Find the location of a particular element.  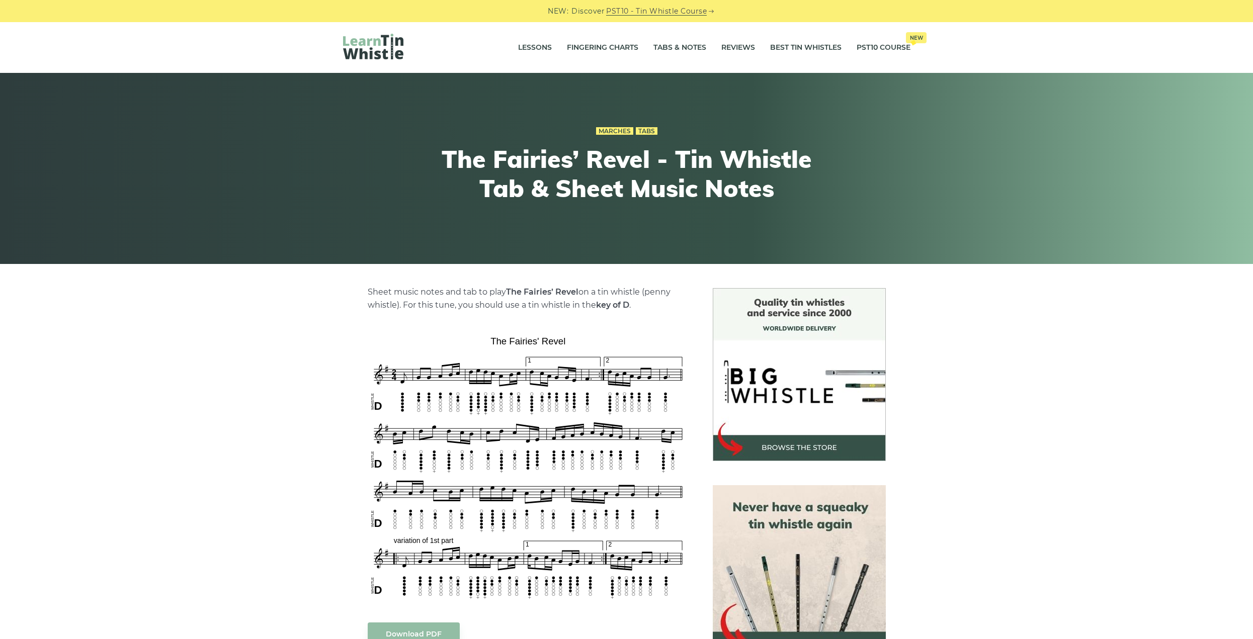

img: BigWhistle Tin Whistle Store is located at coordinates (799, 375).